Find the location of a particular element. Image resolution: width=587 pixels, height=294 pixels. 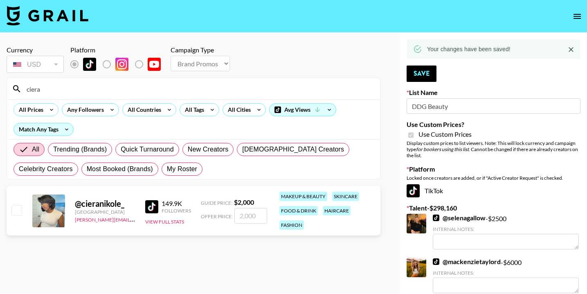

div: Followers is located at coordinates (176, 210).